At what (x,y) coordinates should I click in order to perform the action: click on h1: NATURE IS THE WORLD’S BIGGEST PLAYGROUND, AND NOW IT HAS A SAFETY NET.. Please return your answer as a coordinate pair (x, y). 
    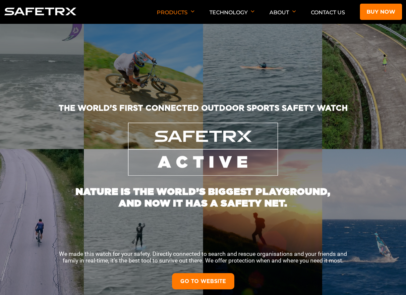
    Looking at the image, I should click on (203, 192).